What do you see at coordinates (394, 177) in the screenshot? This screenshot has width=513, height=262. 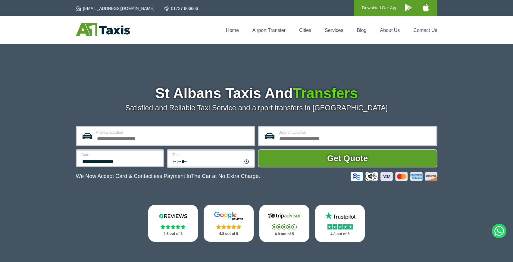 I see `img: Credit And Debit Cards` at bounding box center [394, 177].